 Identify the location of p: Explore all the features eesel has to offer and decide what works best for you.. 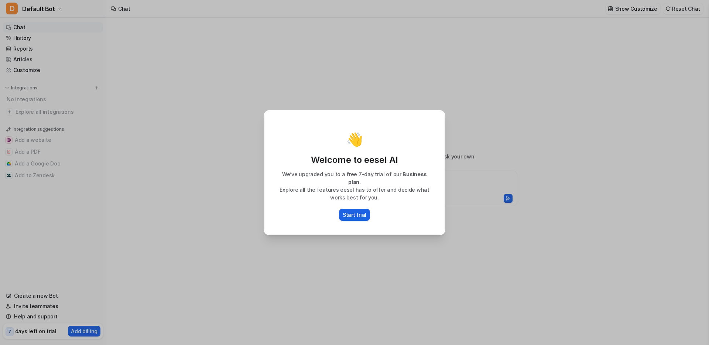
(354, 193).